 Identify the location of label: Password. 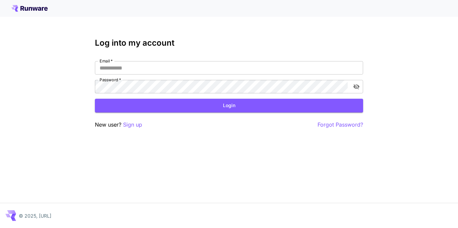
(110, 80).